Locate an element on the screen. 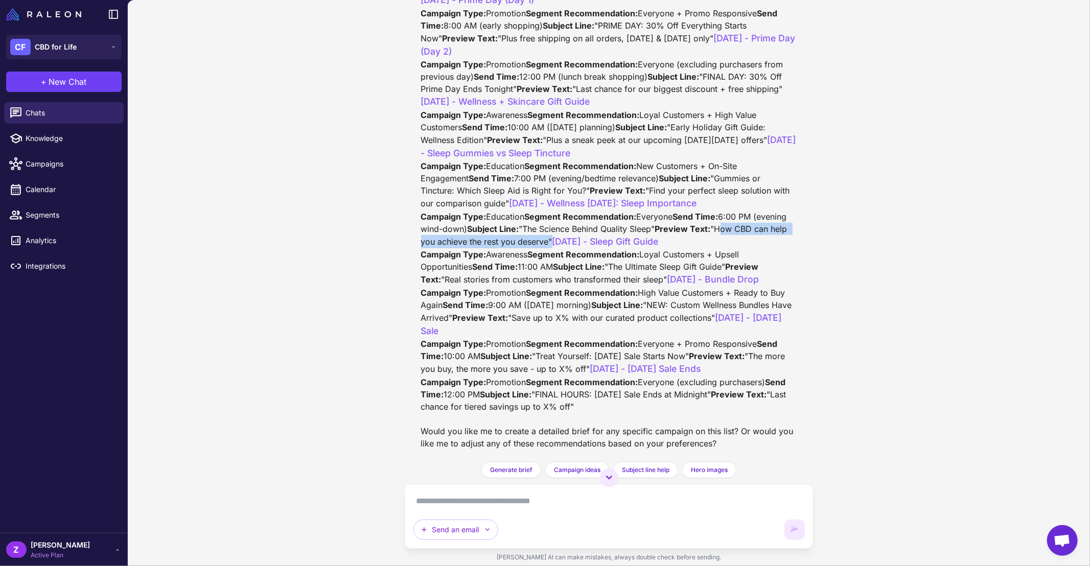 Image resolution: width=1090 pixels, height=566 pixels. button: Generate brief is located at coordinates (511, 470).